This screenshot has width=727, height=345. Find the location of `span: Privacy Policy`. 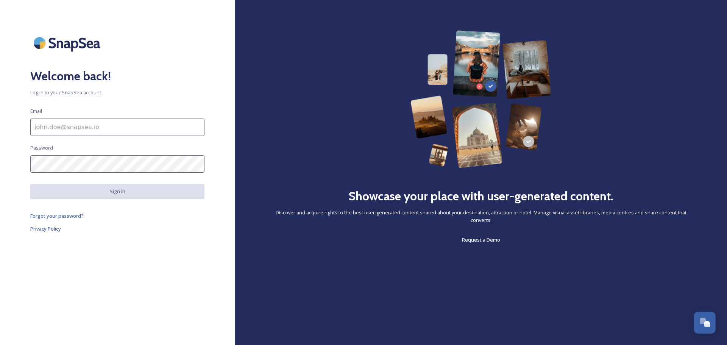

span: Privacy Policy is located at coordinates (45, 229).